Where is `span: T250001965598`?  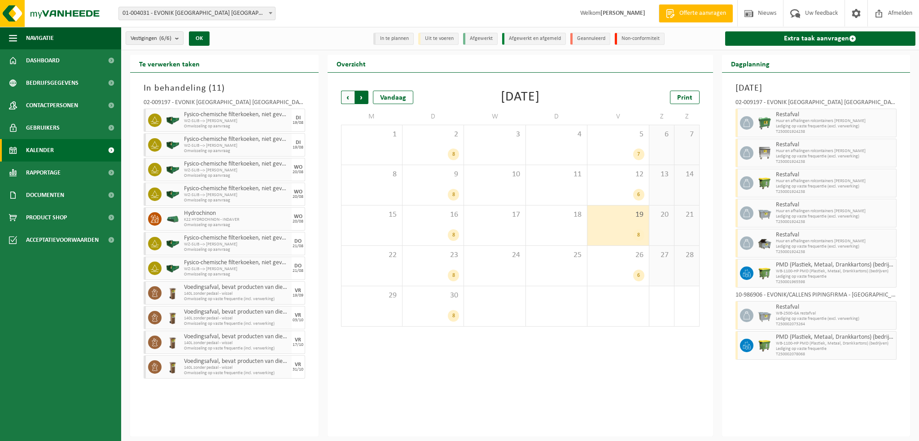
span: T250001965598 is located at coordinates (835, 282).